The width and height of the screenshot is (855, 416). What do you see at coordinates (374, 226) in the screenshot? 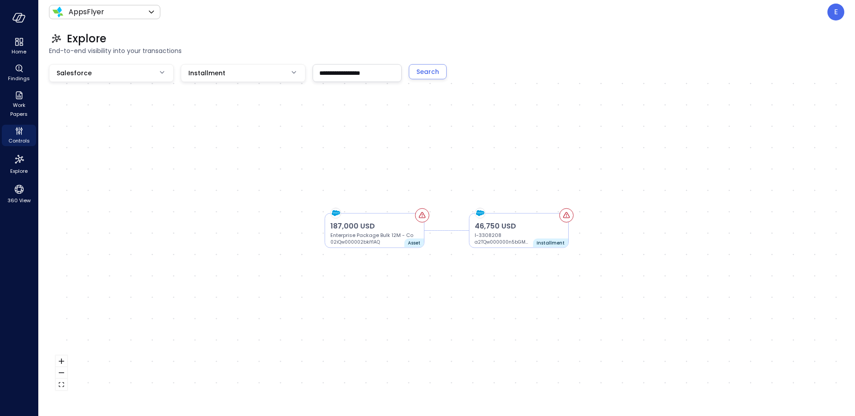
I see `p: 187,000 USD` at bounding box center [374, 226].